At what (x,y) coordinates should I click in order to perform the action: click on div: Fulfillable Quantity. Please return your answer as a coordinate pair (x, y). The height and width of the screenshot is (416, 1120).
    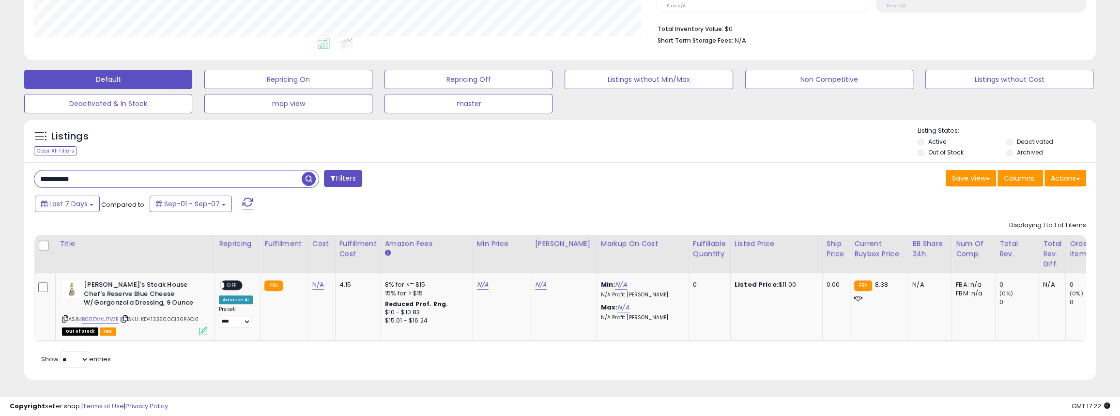
    Looking at the image, I should click on (710, 249).